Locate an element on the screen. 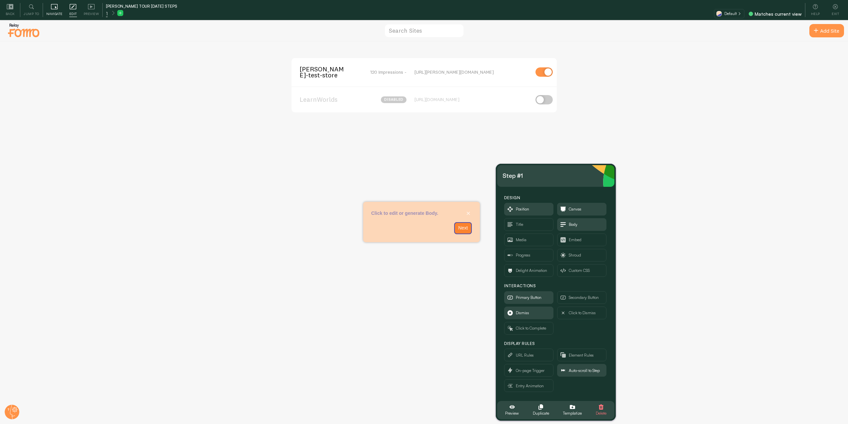 The width and height of the screenshot is (848, 424). p: Click to edit or generate Body. is located at coordinates (422, 213).